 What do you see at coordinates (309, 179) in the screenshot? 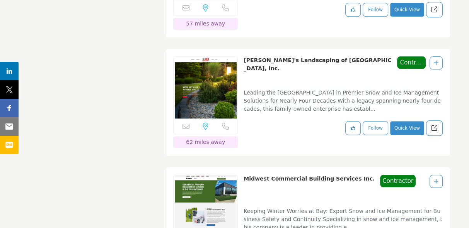
I see `a: Midwest Commercial Building Services Inc.` at bounding box center [309, 179].